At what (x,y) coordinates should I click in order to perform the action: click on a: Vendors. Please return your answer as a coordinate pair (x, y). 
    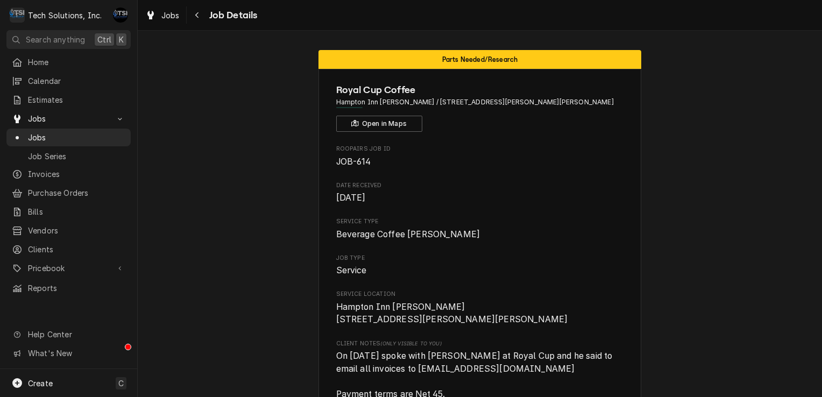
    Looking at the image, I should click on (68, 230).